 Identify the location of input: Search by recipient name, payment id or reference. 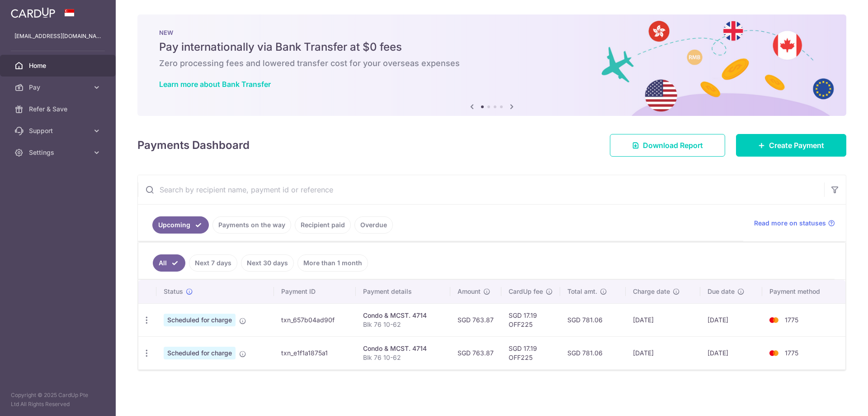
(481, 189).